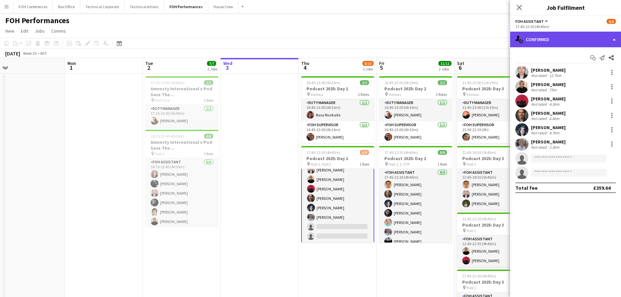 This screenshot has width=621, height=297. What do you see at coordinates (168, 83) in the screenshot?
I see `span: 17:15-23:00 (5h45m)` at bounding box center [168, 83].